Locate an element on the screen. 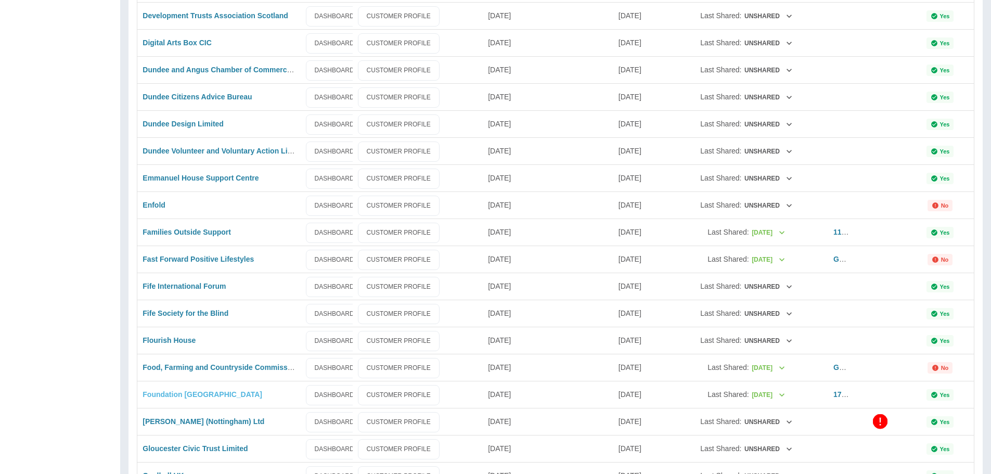 This screenshot has width=991, height=474. a: Digital Arts Box CIC is located at coordinates (177, 43).